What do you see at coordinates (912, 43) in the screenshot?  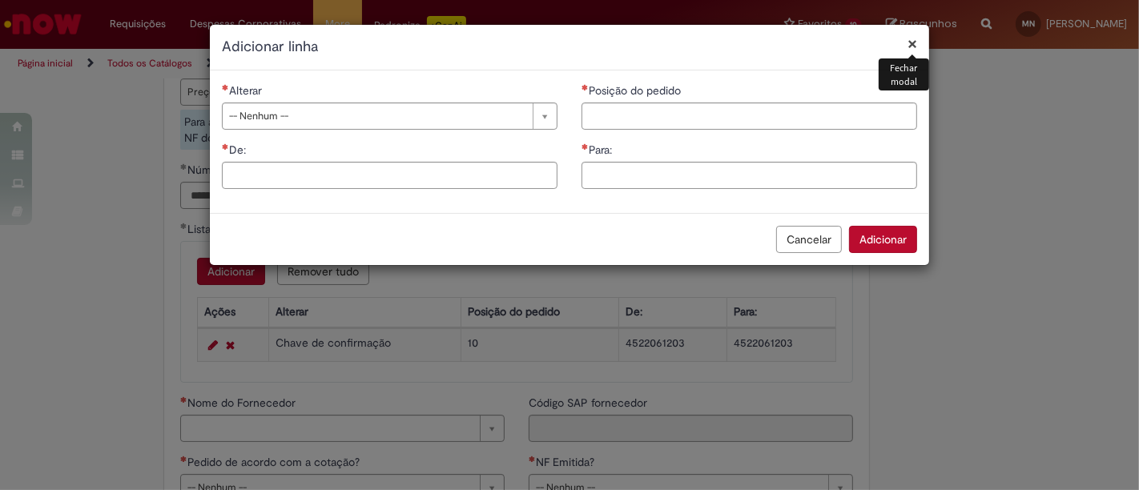 I see `button: Fechar modal` at bounding box center [912, 43].